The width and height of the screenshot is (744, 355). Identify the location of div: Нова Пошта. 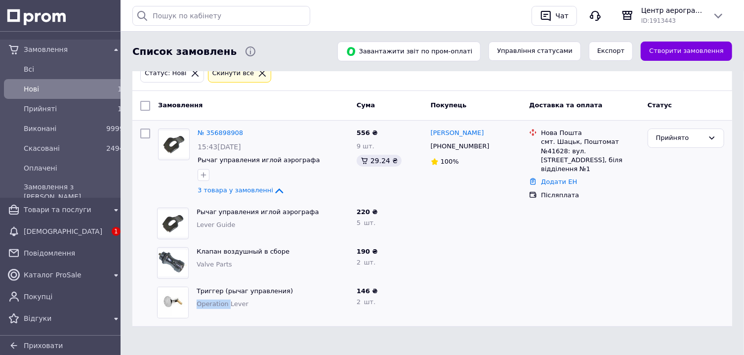
(590, 133).